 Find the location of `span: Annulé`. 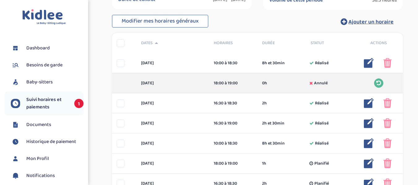

span: Annulé is located at coordinates (321, 83).